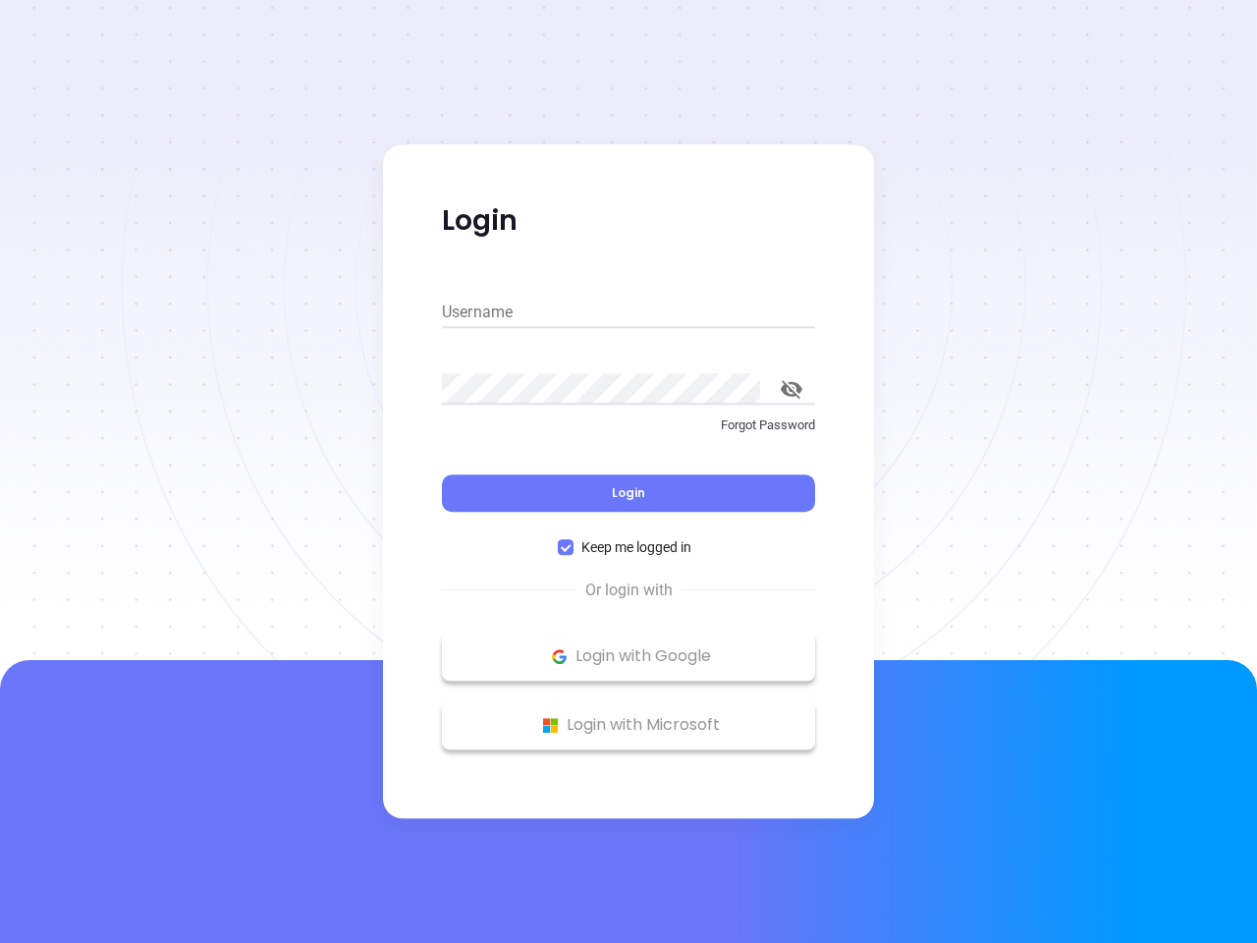  What do you see at coordinates (637, 547) in the screenshot?
I see `span: Keep me logged in` at bounding box center [637, 547].